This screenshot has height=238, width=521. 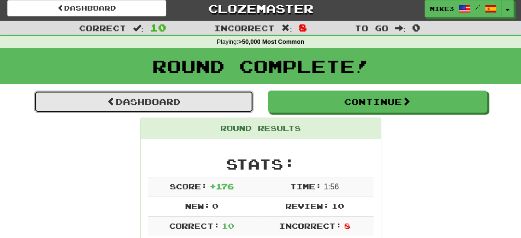 What do you see at coordinates (306, 186) in the screenshot?
I see `span: Time:` at bounding box center [306, 186].